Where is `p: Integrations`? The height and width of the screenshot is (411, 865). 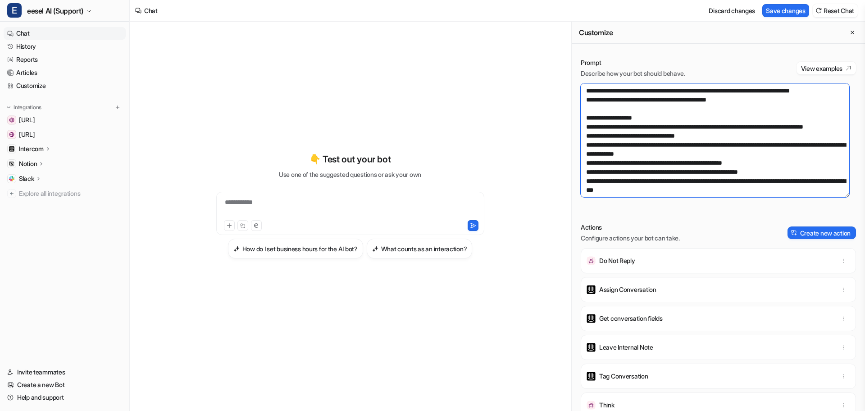
p: Integrations is located at coordinates (27, 107).